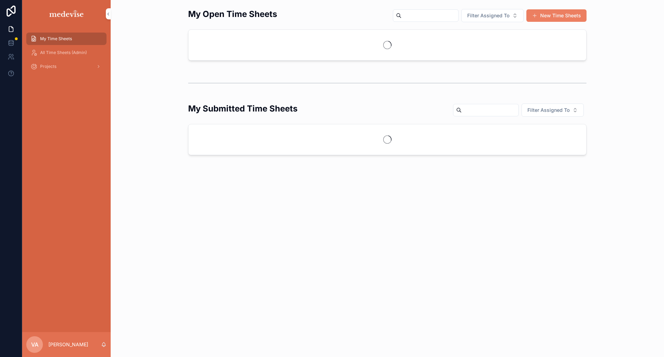 The height and width of the screenshot is (357, 664). Describe the element at coordinates (63, 53) in the screenshot. I see `span: All Time Sheets (Admin)` at that location.